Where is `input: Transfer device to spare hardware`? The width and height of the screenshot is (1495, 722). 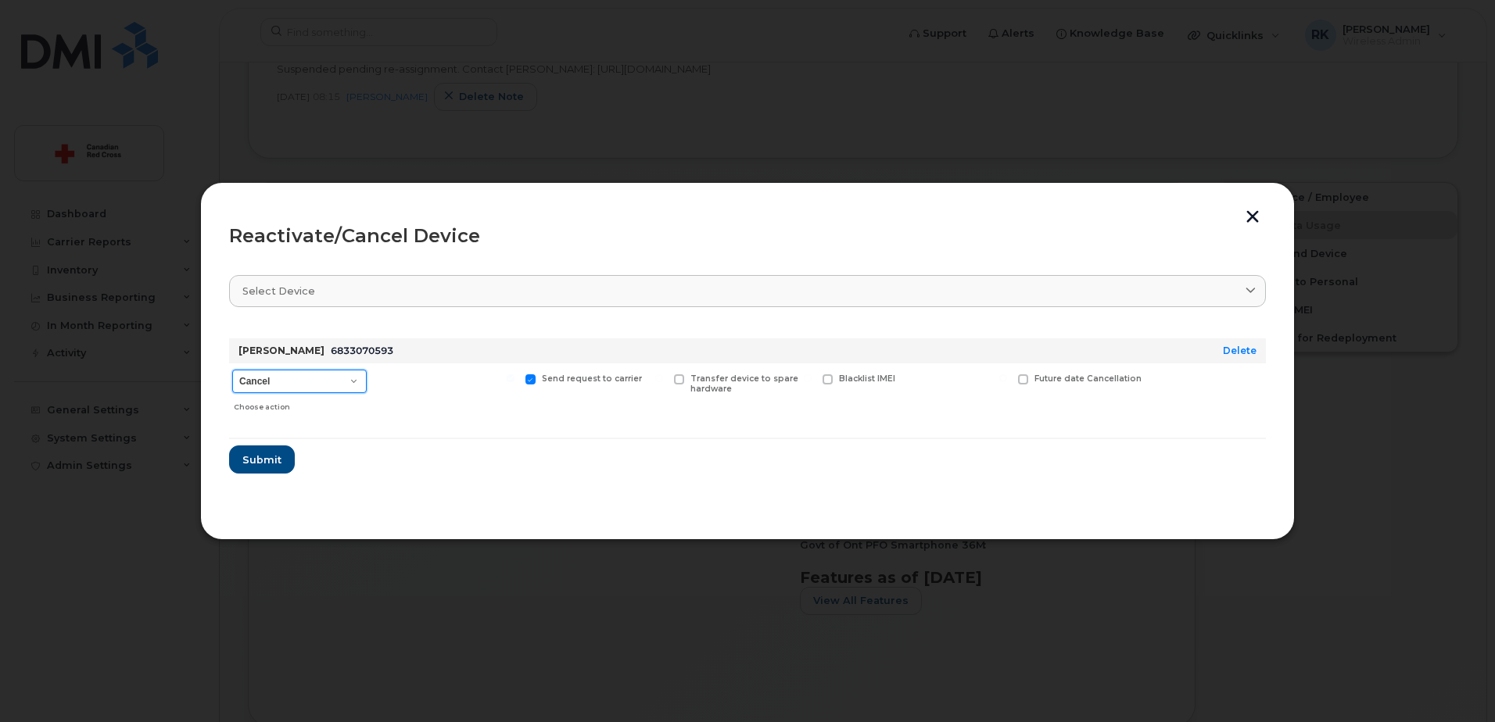
input: Transfer device to spare hardware is located at coordinates (659, 378).